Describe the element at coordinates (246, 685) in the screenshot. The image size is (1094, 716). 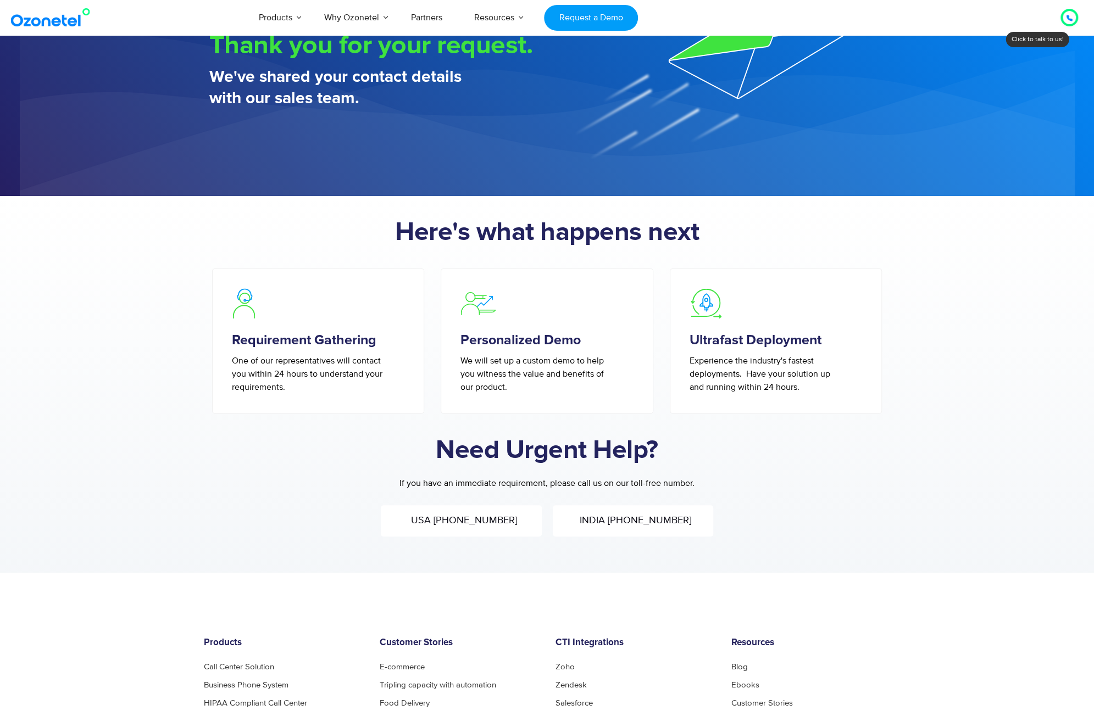
I see `a: Business Phone System` at that location.